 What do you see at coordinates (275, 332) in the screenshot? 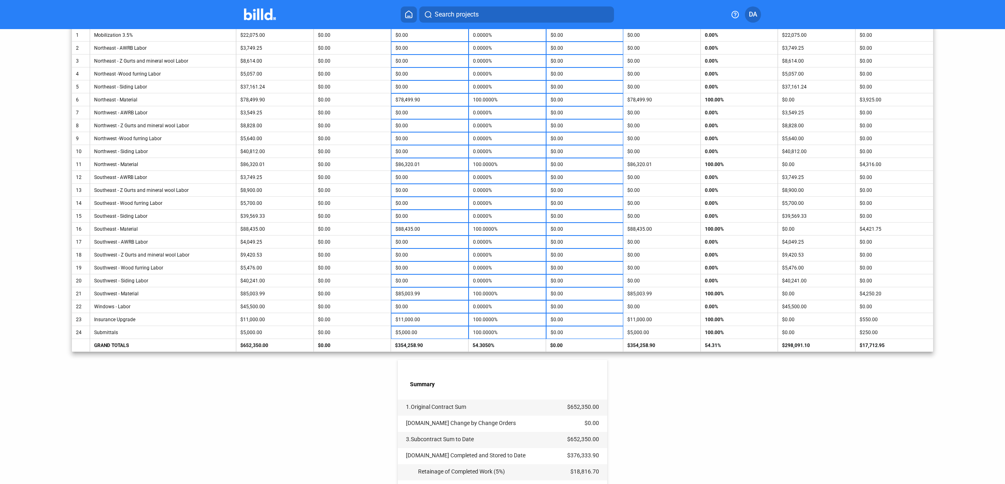
I see `div: $5,000.00` at bounding box center [275, 332].